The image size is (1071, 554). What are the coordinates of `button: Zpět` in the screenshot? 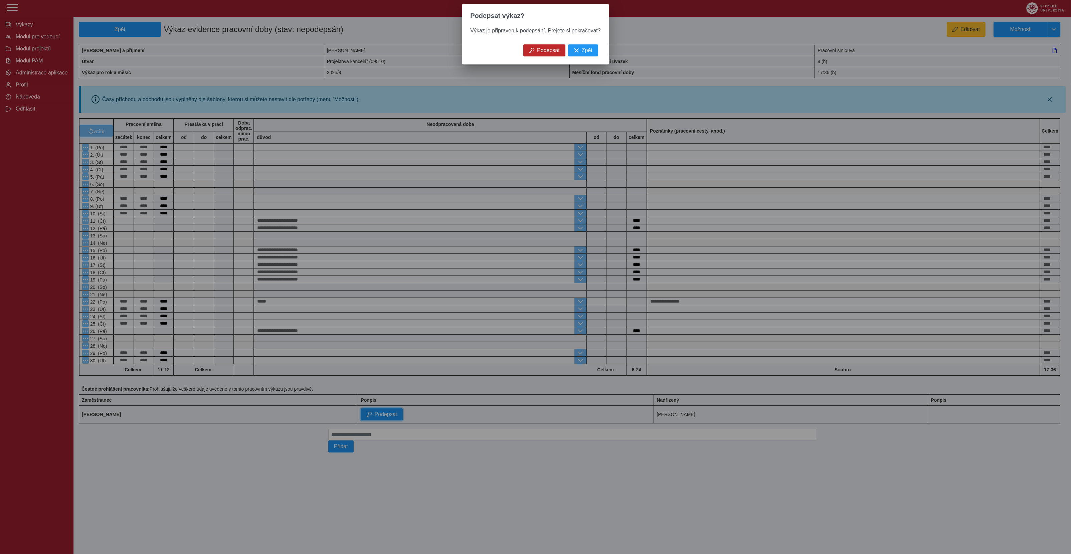 It's located at (583, 50).